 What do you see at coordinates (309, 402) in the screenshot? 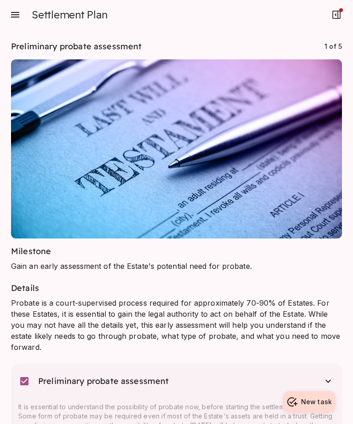
I see `button: New task` at bounding box center [309, 402].